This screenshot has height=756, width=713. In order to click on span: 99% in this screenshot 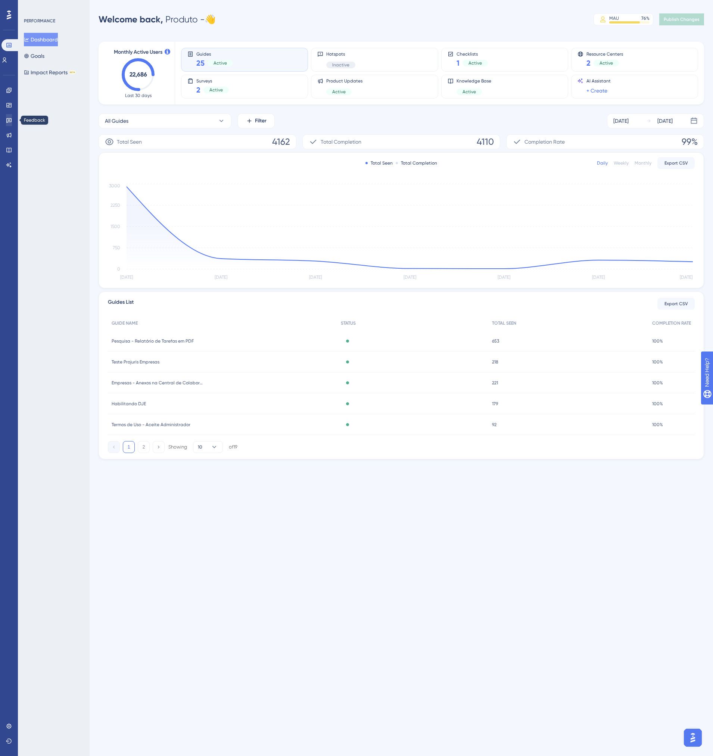, I will do `click(689, 142)`.